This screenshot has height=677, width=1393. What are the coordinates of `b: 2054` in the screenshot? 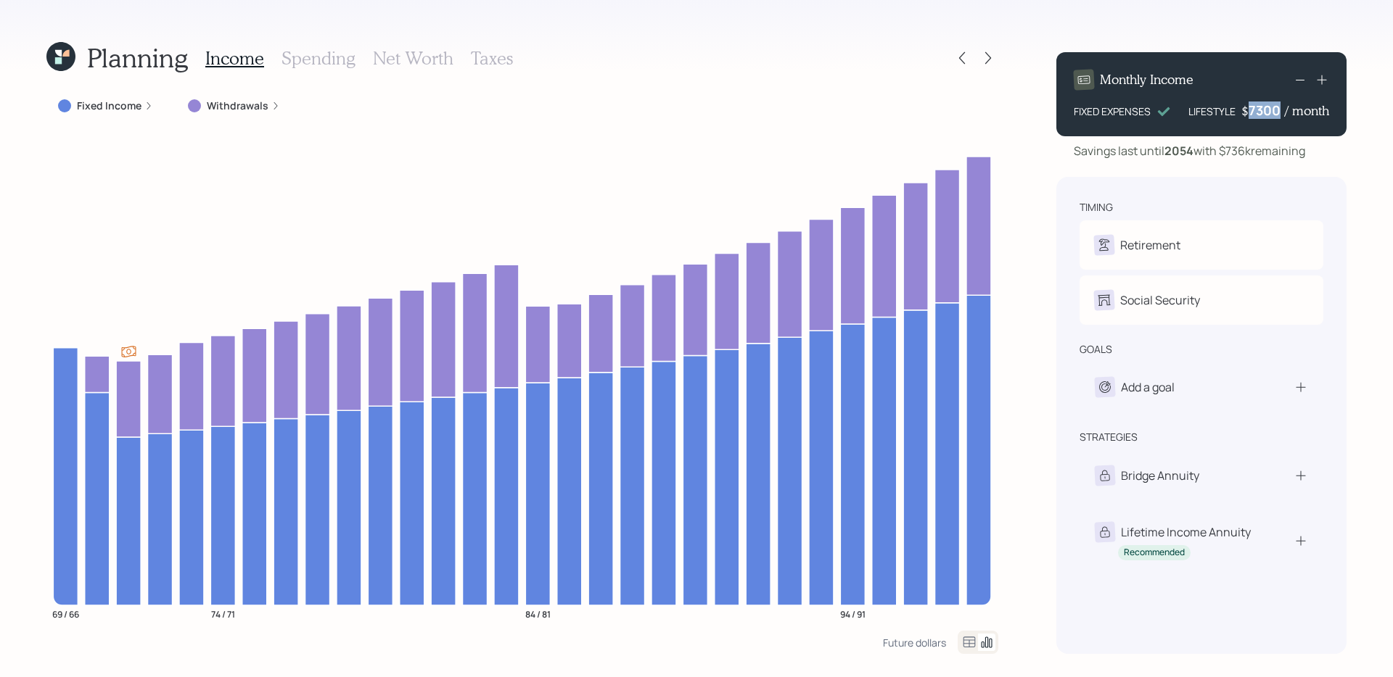 It's located at (1179, 151).